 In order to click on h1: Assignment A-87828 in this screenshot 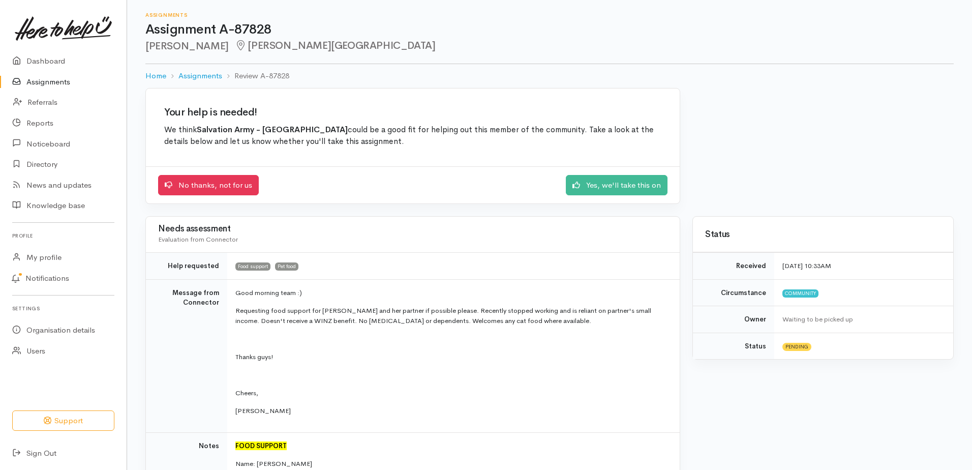, I will do `click(550, 29)`.